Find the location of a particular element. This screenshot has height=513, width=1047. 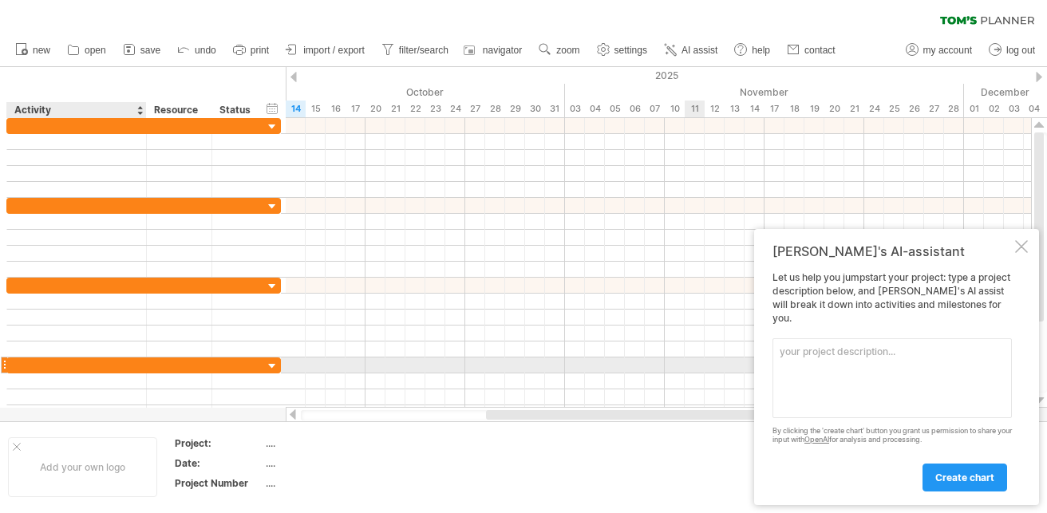

a: filter/search is located at coordinates (415, 50).